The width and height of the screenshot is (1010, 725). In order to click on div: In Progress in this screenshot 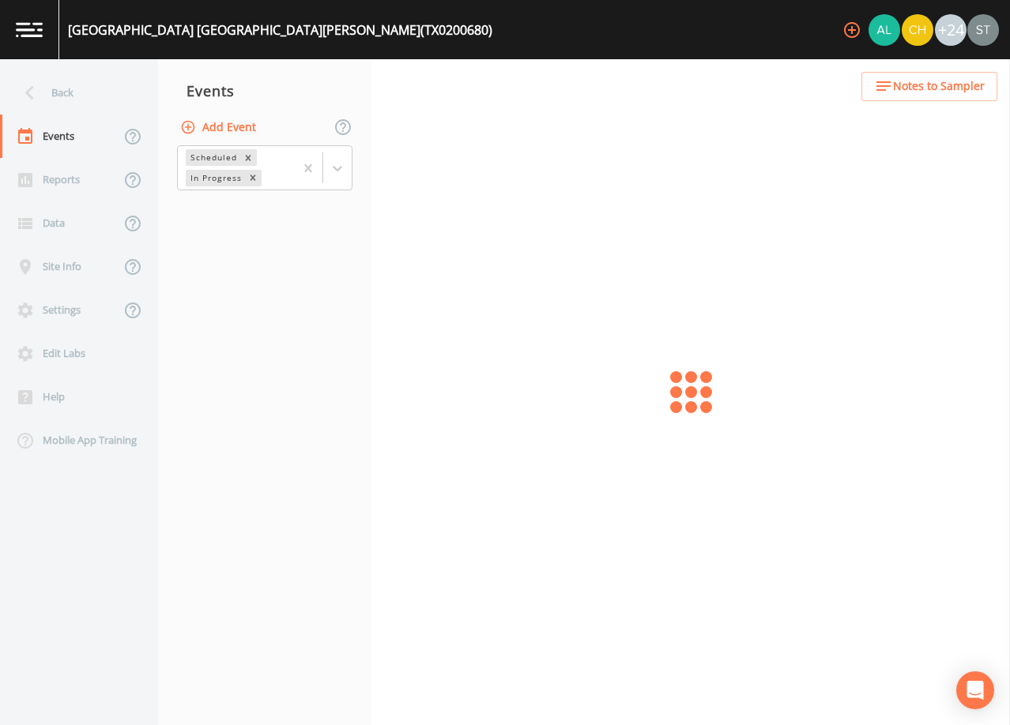, I will do `click(215, 178)`.